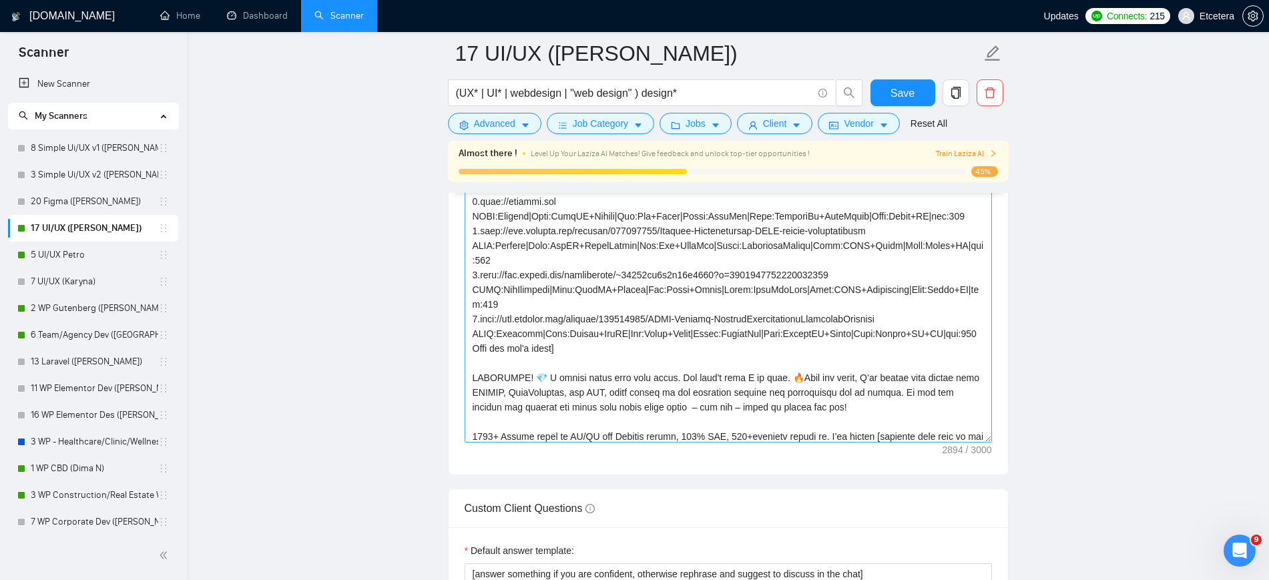 Image resolution: width=1269 pixels, height=580 pixels. I want to click on span: right, so click(993, 153).